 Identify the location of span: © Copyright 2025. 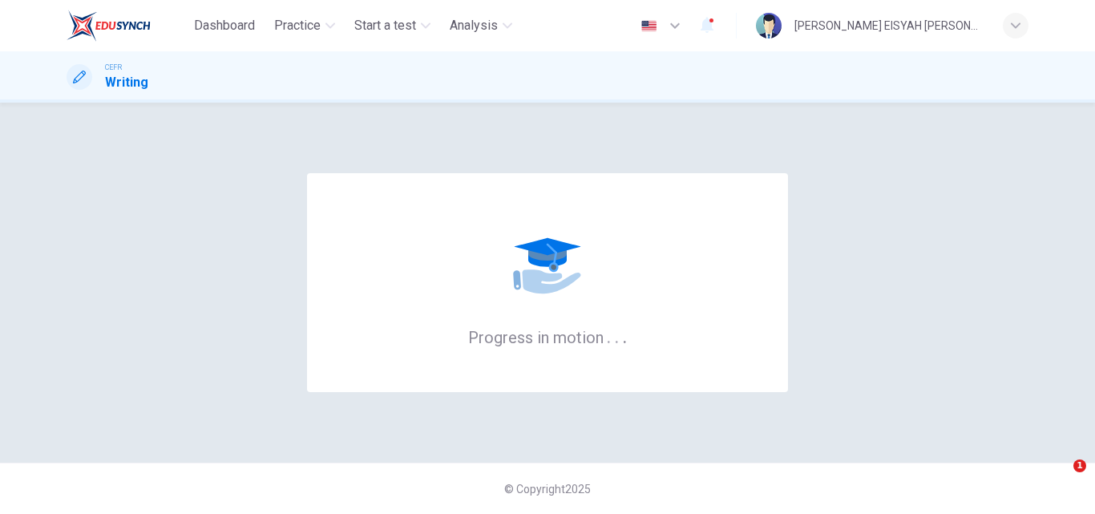
(548, 489).